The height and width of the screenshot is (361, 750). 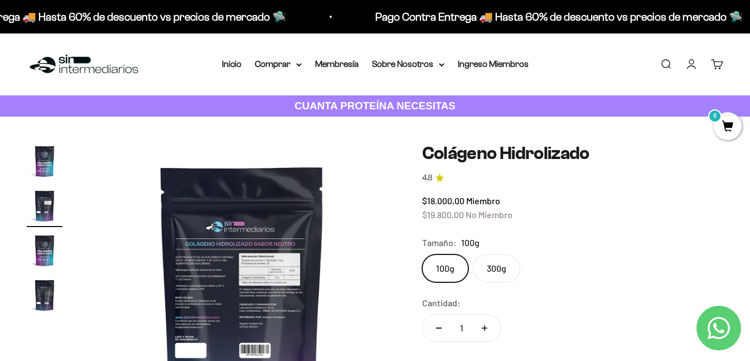 What do you see at coordinates (573, 178) in the screenshot?
I see `a: 4.84.8 de 5.0 estrellas` at bounding box center [573, 178].